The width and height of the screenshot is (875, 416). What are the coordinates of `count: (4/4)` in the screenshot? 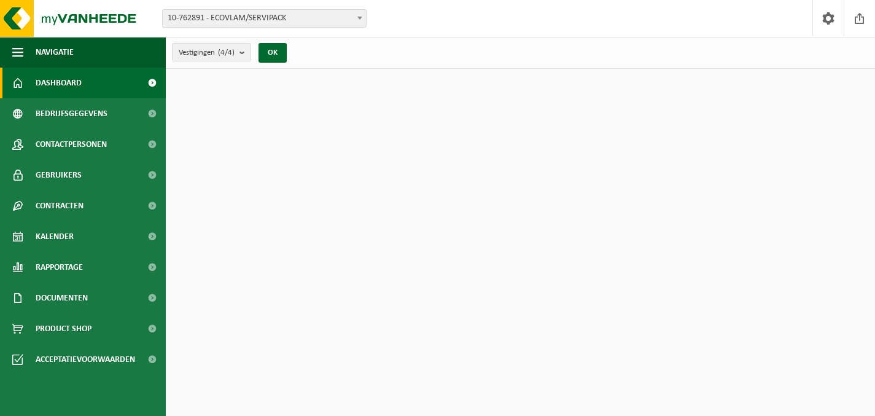 It's located at (226, 52).